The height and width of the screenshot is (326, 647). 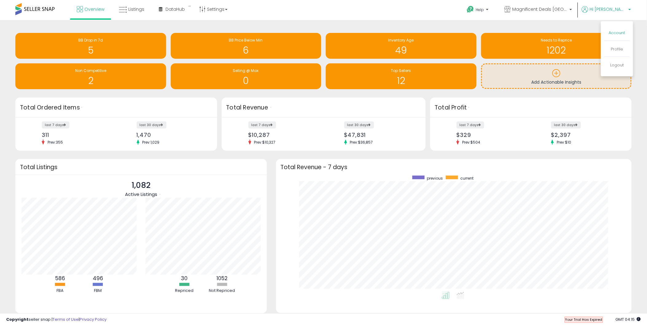 I want to click on h1: 5, so click(x=91, y=50).